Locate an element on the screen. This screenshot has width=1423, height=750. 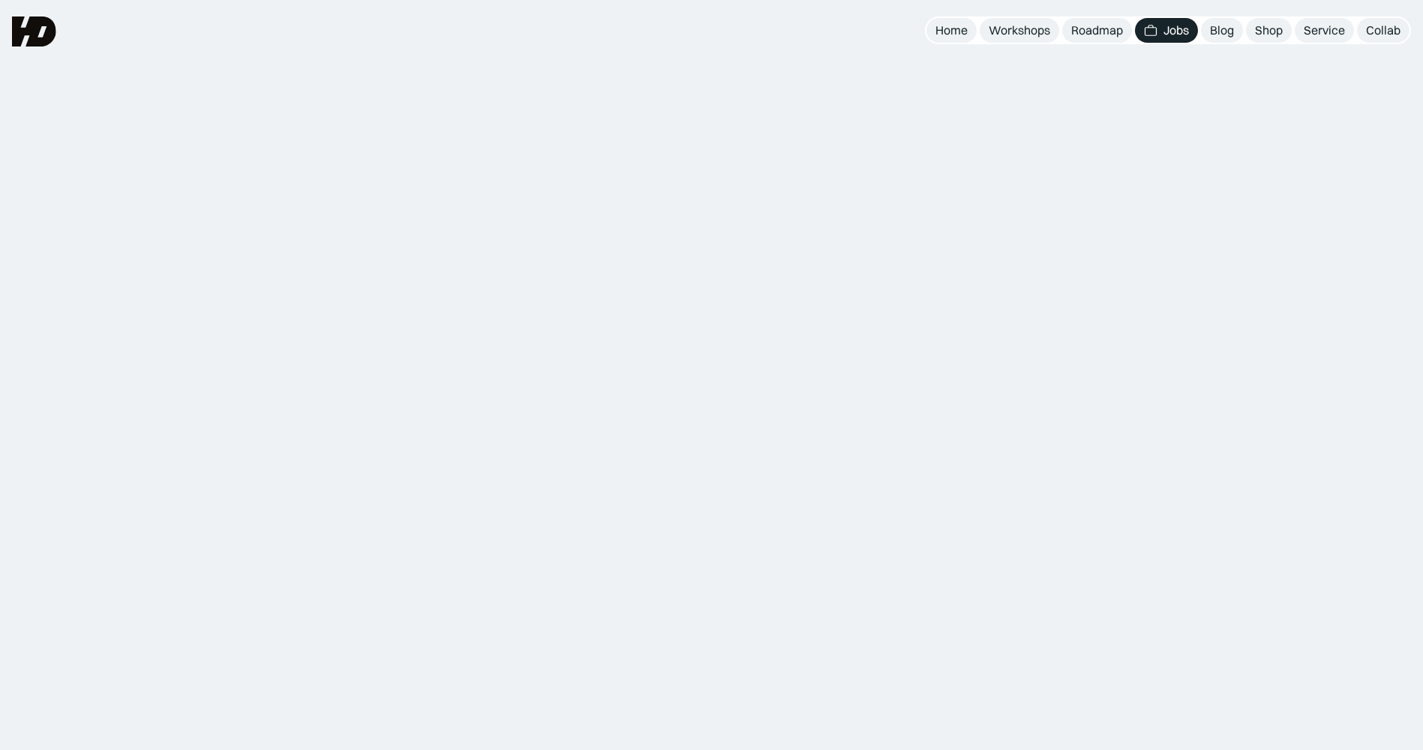
div: Roadmap is located at coordinates (1097, 30).